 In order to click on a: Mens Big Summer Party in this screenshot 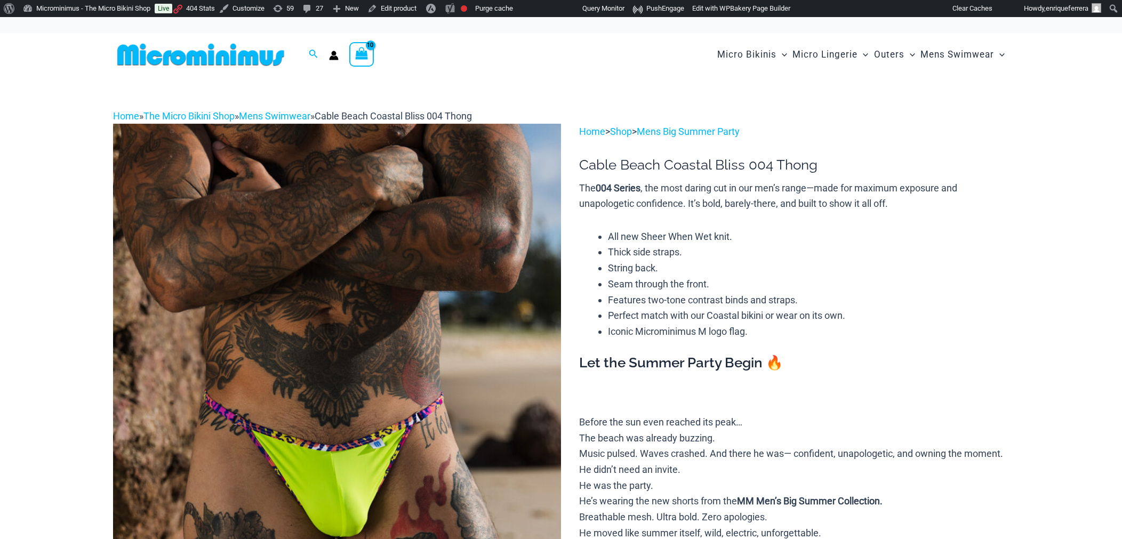, I will do `click(688, 131)`.